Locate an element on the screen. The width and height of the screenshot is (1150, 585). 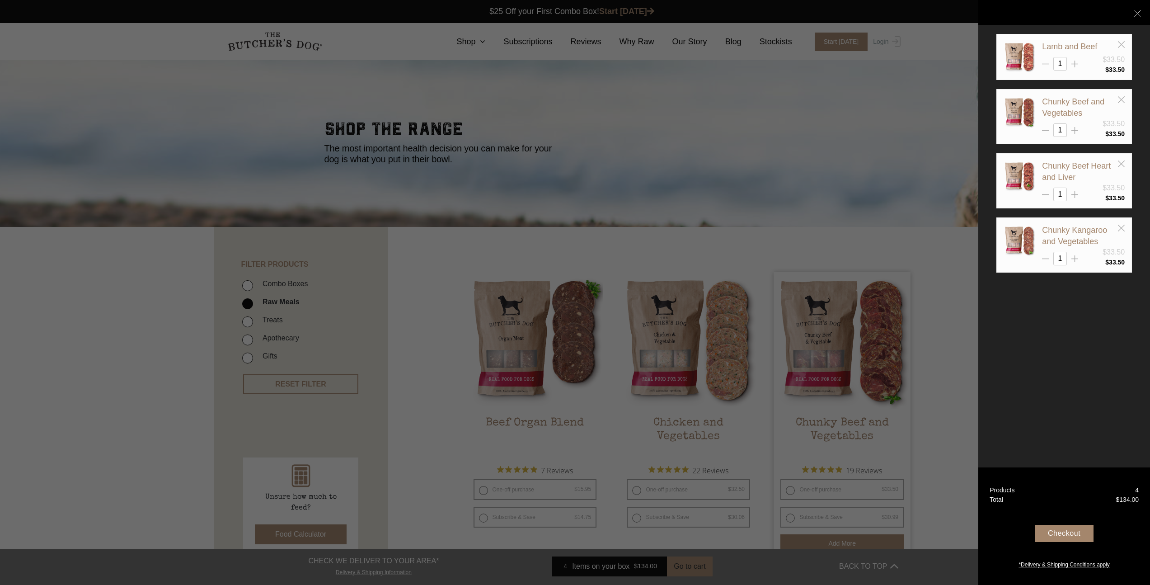
a: Chunky Kangaroo and Vegetables is located at coordinates (1075, 235).